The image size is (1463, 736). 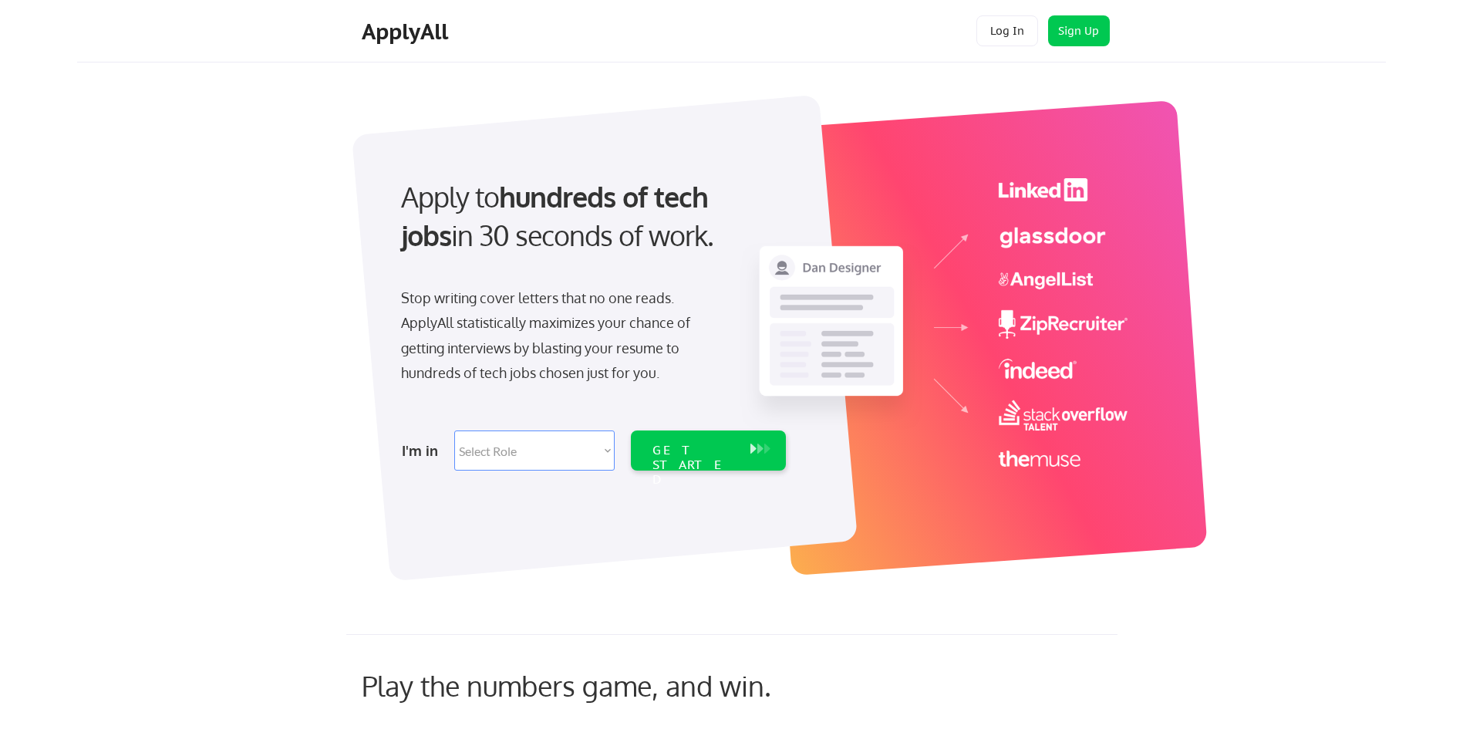 What do you see at coordinates (559, 336) in the screenshot?
I see `div: Stop writing cover letters that no one reads. ApplyAll statistically maximizes your chance of get...` at bounding box center [559, 336].